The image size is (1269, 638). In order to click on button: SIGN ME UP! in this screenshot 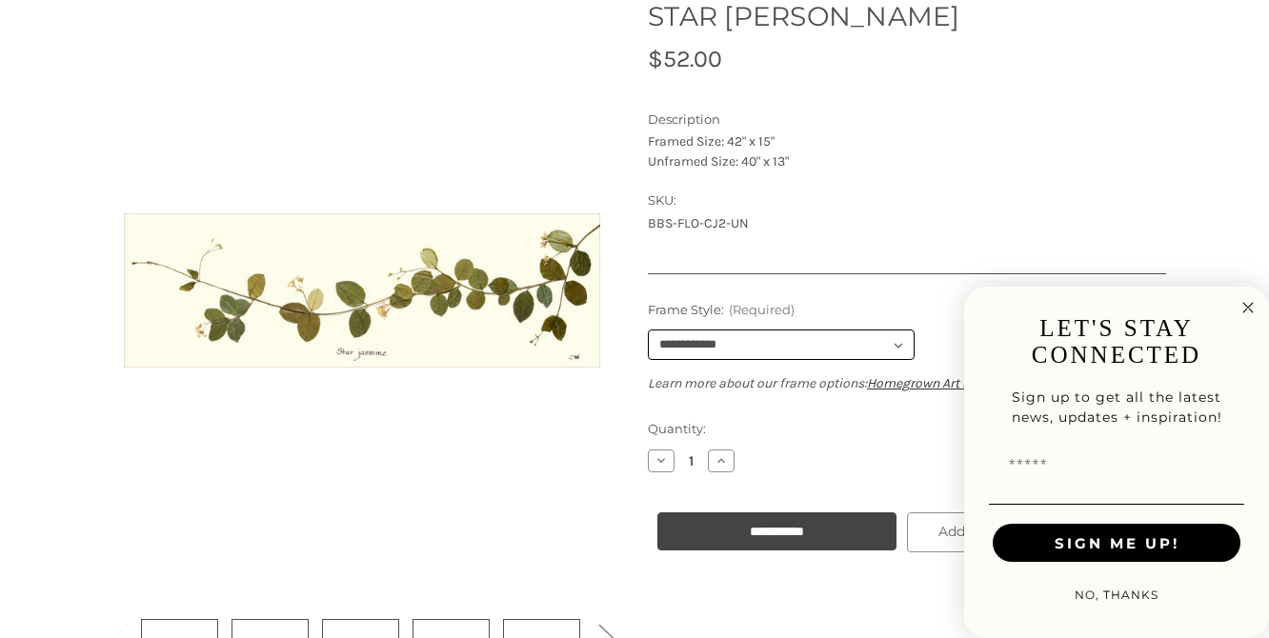, I will do `click(1117, 543)`.